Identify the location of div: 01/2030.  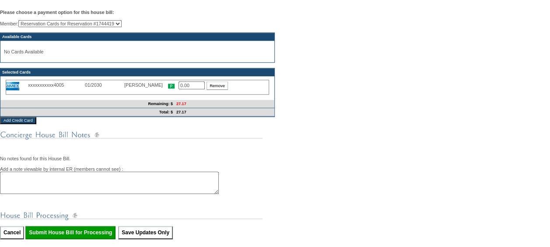
(105, 85).